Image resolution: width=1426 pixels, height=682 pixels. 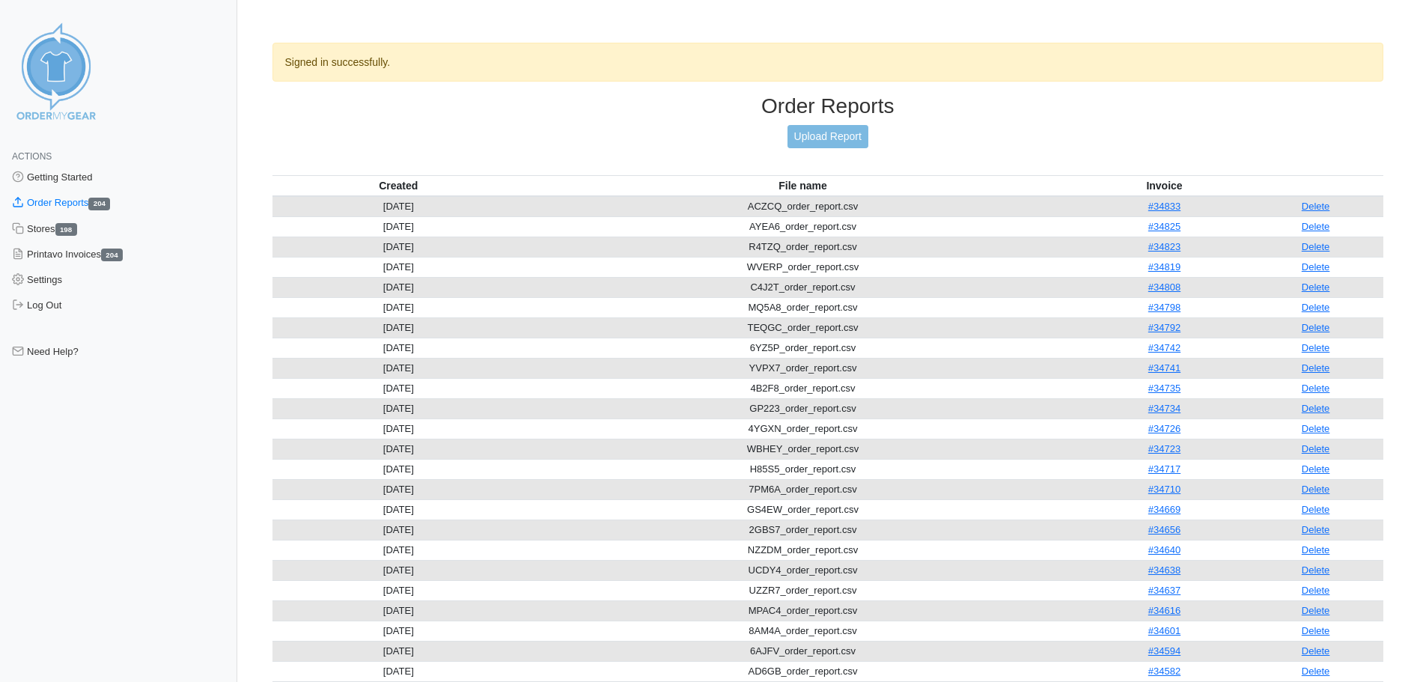 I want to click on a: #34726, so click(x=1164, y=428).